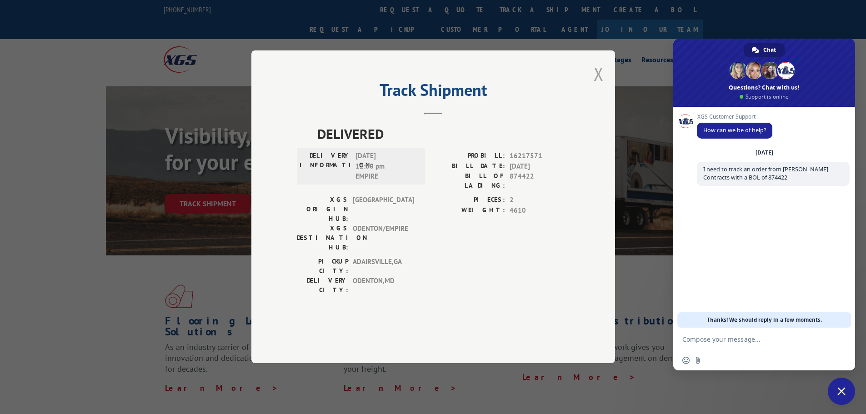  Describe the element at coordinates (383, 286) in the screenshot. I see `span: ODENTON , MD` at that location.